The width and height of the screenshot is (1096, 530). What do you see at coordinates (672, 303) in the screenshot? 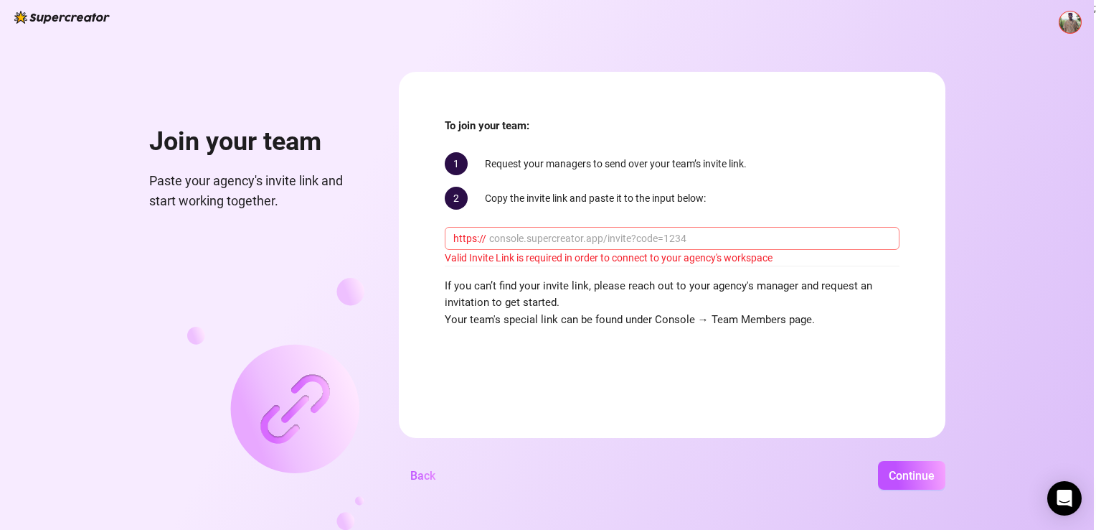
I see `span: If you can’t find your invite link, please reach out to your agency's manager and request an invi...` at bounding box center [672, 303].